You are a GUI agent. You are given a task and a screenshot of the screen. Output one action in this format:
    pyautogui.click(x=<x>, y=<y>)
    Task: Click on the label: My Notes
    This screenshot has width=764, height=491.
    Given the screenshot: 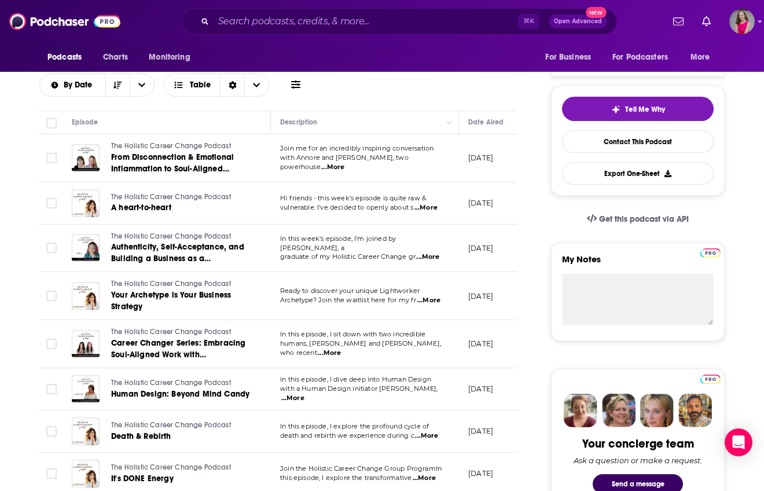 What is the action you would take?
    pyautogui.click(x=638, y=263)
    